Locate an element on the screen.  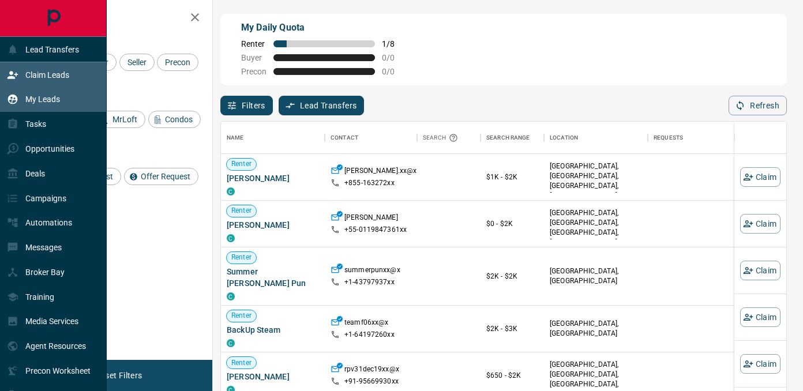
button: Refresh is located at coordinates (757, 106).